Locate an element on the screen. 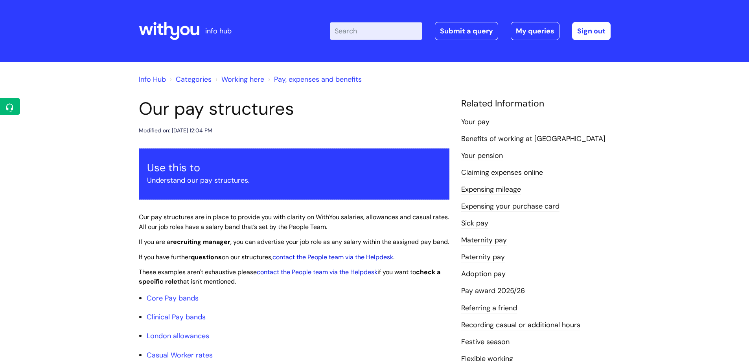 This screenshot has height=361, width=749. h1: Our pay structures is located at coordinates (294, 109).